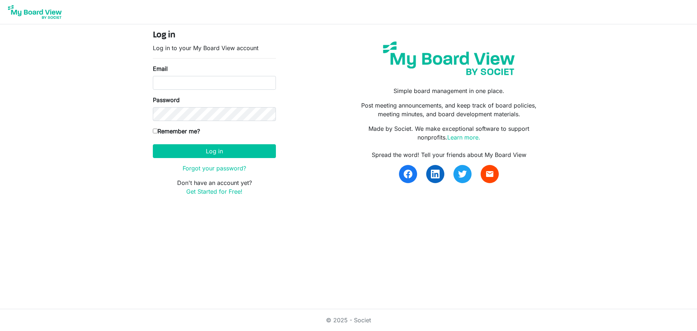 The height and width of the screenshot is (331, 697). What do you see at coordinates (449, 91) in the screenshot?
I see `p: Simple board management in one place.` at bounding box center [449, 91].